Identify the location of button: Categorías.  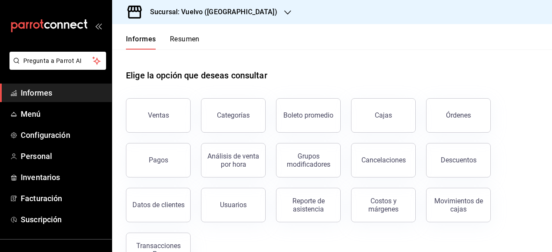
(233, 116).